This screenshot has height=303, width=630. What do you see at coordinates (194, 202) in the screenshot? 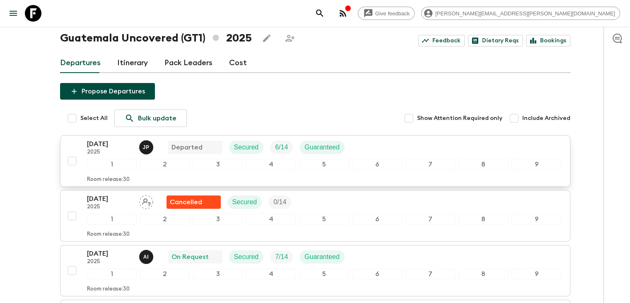
I see `div: Flash Pack cancellation` at bounding box center [194, 202].